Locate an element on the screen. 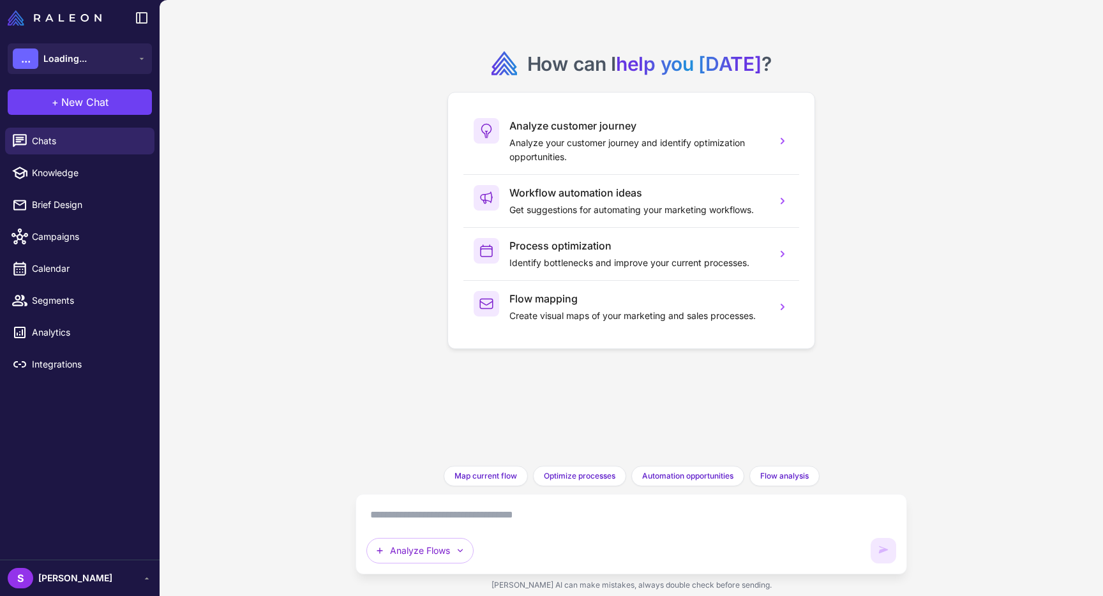  span: Chats is located at coordinates (88, 141).